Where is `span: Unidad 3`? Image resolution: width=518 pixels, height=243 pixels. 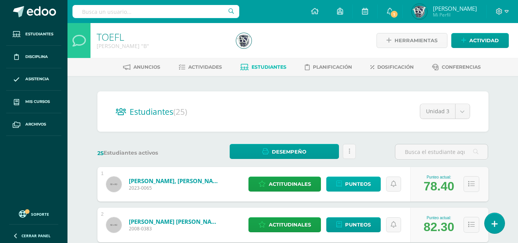 span: Unidad 3 is located at coordinates (437, 111).